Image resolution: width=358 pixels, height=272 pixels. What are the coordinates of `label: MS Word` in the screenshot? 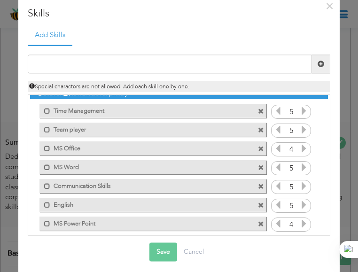 It's located at (133, 166).